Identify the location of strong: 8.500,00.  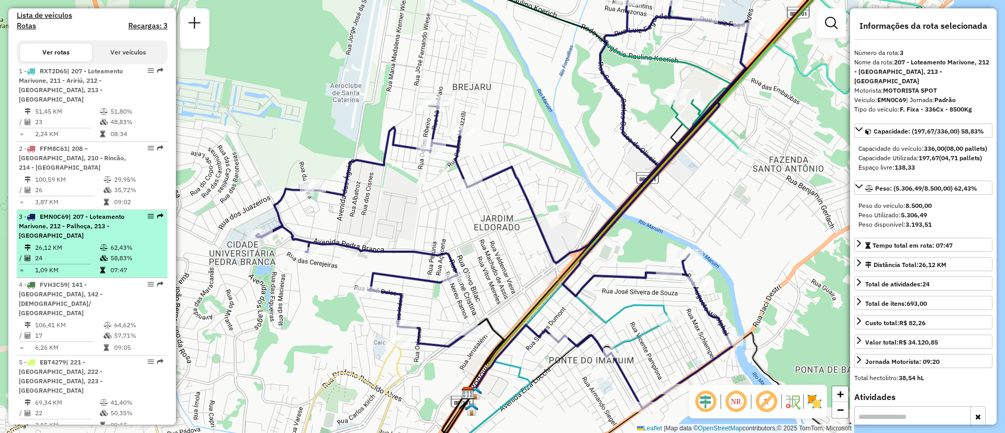
(918, 205).